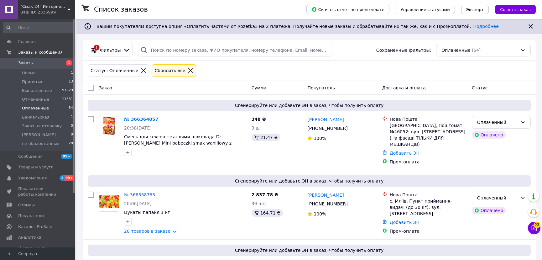 This screenshot has width=542, height=260. What do you see at coordinates (26, 63) in the screenshot?
I see `span: Заказы` at bounding box center [26, 63].